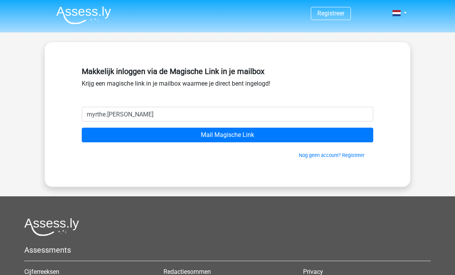 The image size is (455, 275). What do you see at coordinates (228, 71) in the screenshot?
I see `h5: Makkelijk inloggen via de Magische Link in je mailbox` at bounding box center [228, 71].